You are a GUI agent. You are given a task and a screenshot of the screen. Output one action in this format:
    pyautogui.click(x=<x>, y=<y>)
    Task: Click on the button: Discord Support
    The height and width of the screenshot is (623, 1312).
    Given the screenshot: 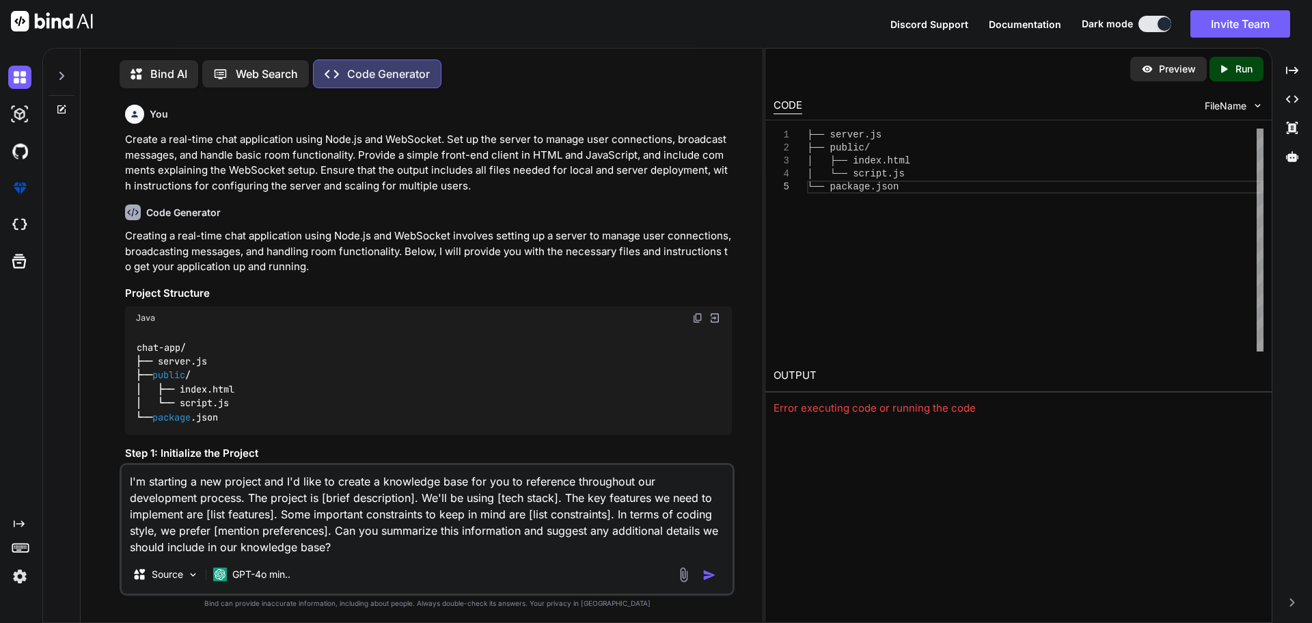 What is the action you would take?
    pyautogui.click(x=930, y=24)
    